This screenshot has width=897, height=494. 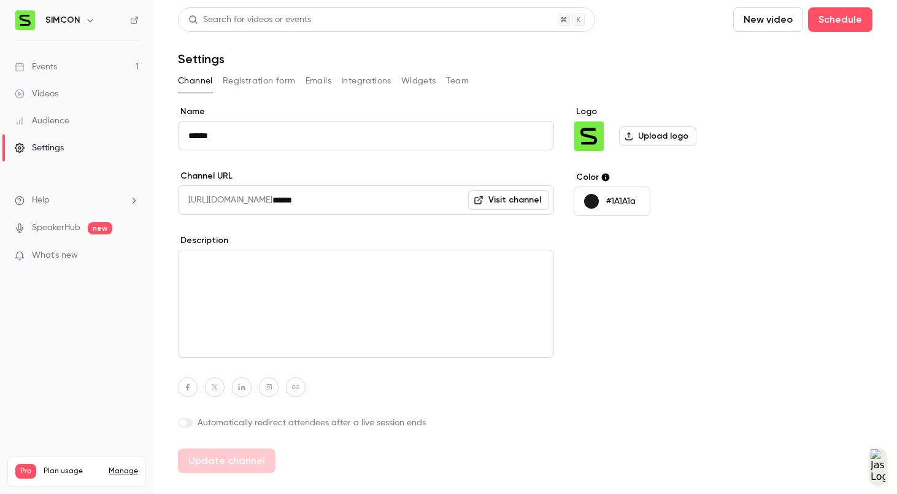 I want to click on button: Registration form, so click(x=259, y=81).